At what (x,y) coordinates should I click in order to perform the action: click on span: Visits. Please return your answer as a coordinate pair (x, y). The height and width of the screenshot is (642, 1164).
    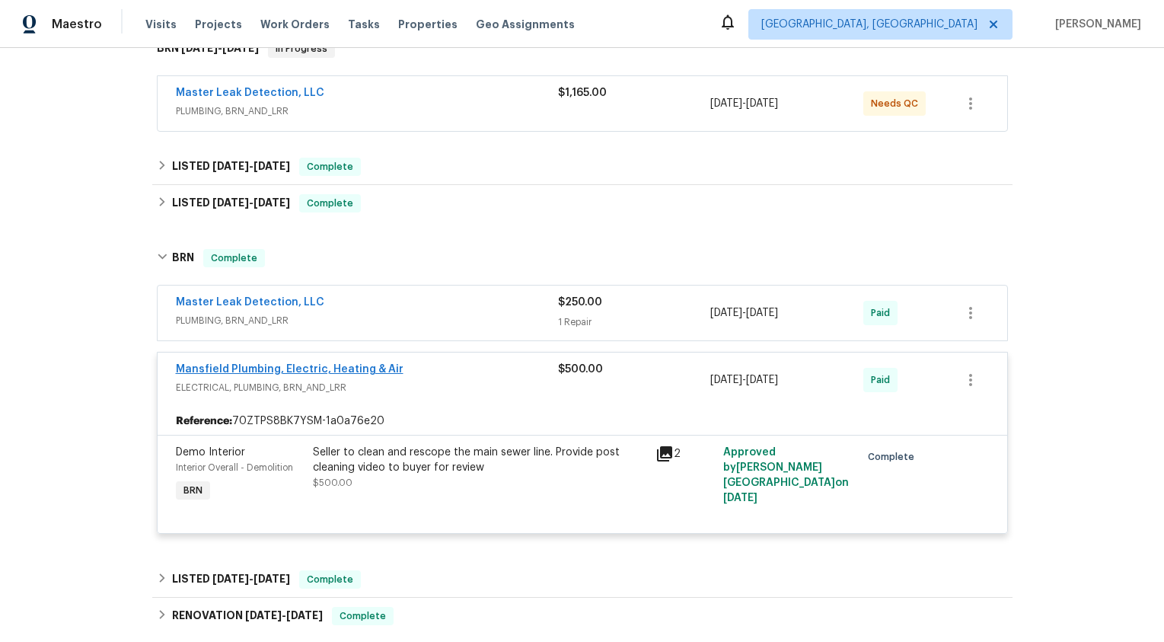
    Looking at the image, I should click on (161, 24).